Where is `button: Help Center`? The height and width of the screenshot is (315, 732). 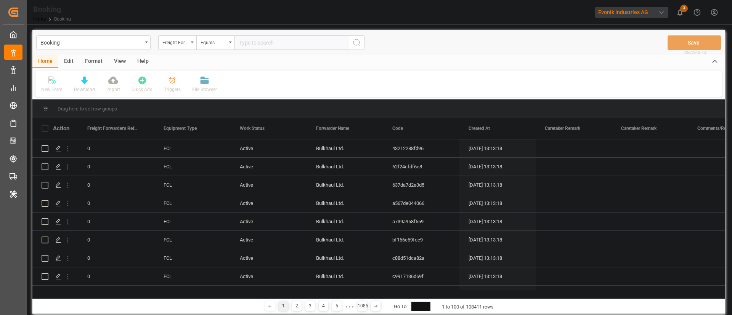
button: Help Center is located at coordinates (697, 12).